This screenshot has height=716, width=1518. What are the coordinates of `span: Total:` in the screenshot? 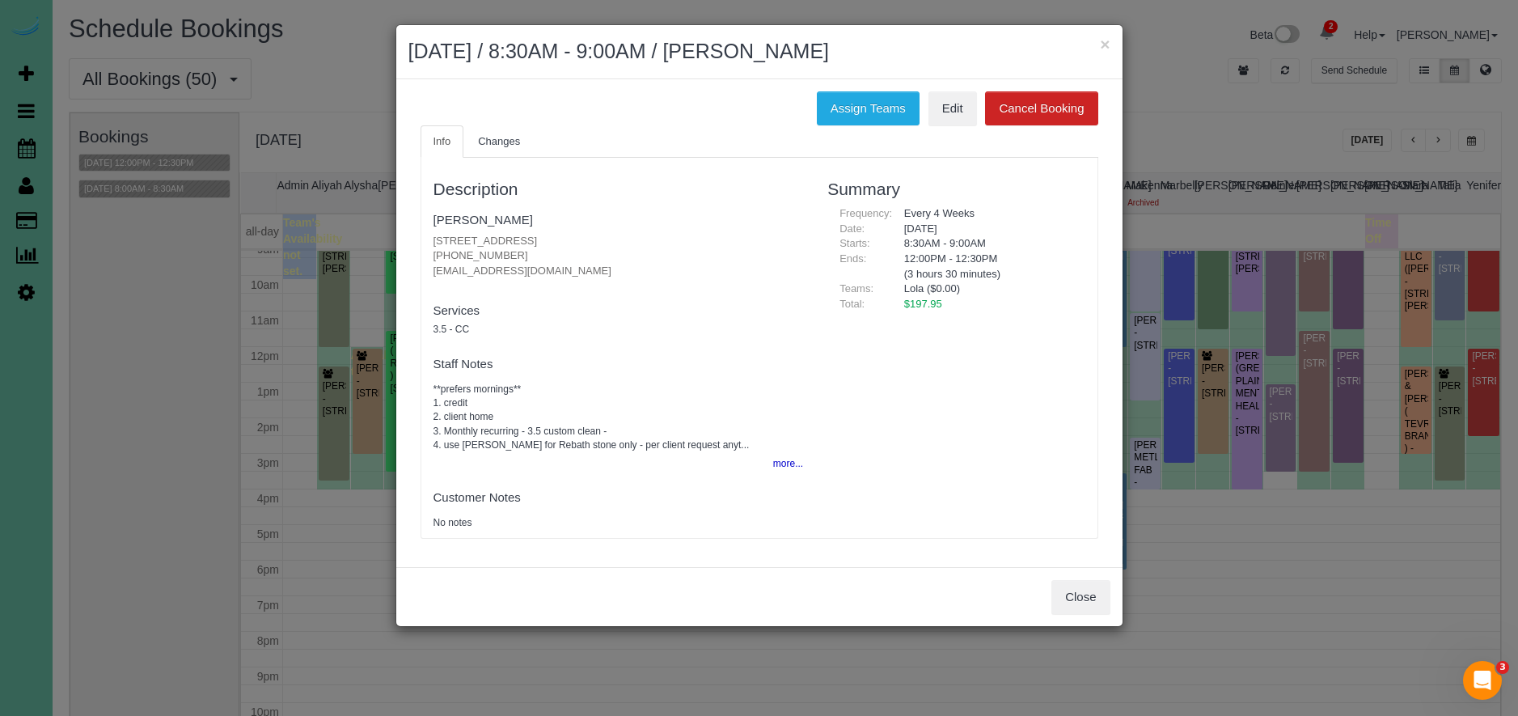 It's located at (852, 303).